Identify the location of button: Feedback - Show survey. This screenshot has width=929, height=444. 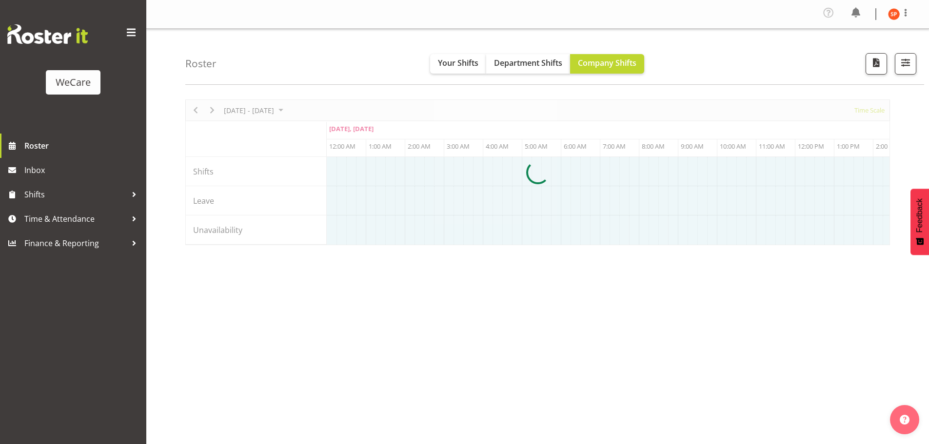
(919, 222).